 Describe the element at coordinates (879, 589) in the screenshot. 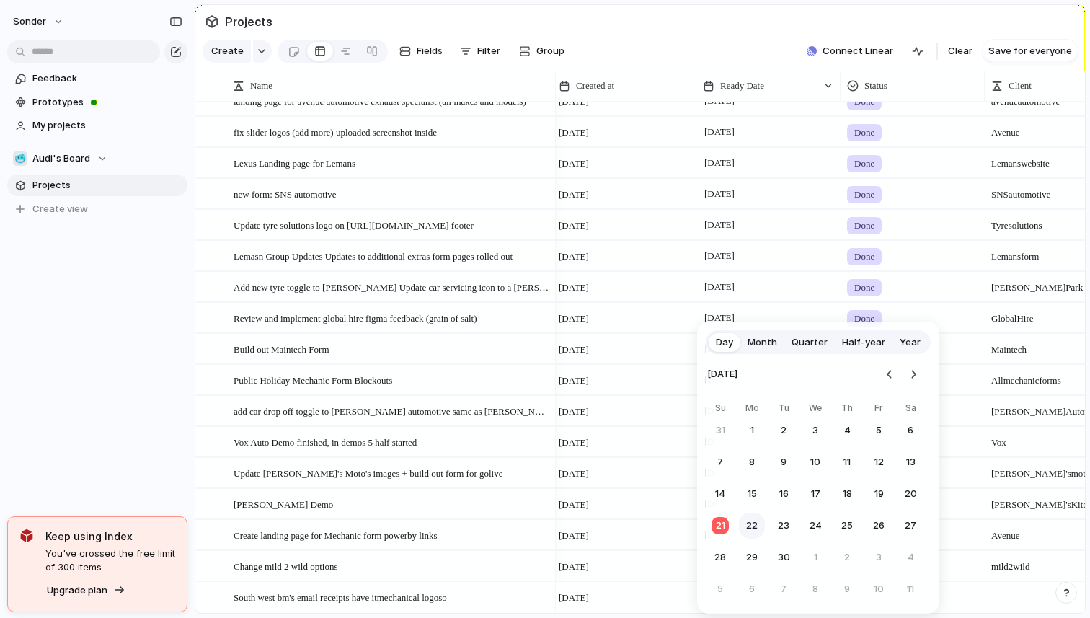

I see `button: Friday, October 10th, 2025` at that location.